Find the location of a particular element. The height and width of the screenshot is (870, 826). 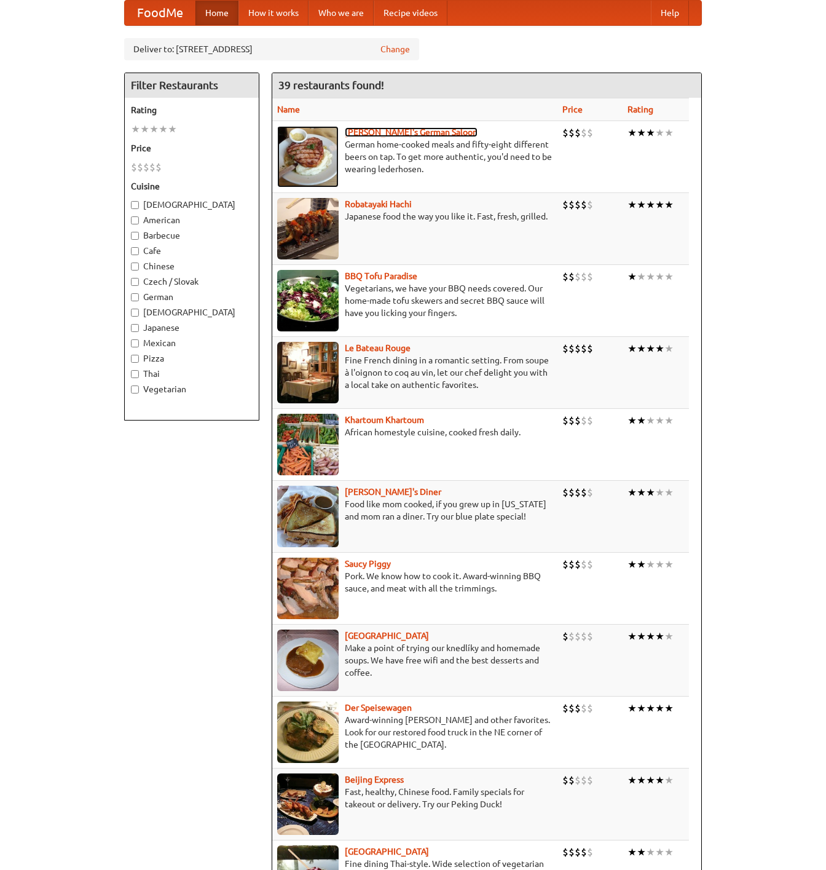

label: Mexican is located at coordinates (192, 343).